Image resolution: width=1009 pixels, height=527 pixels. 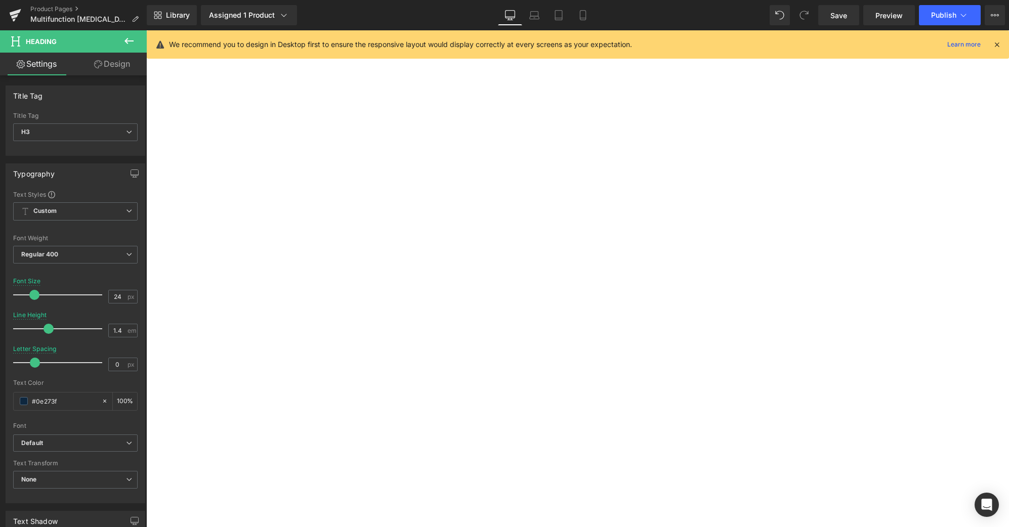 I want to click on div: Text Color, so click(x=75, y=383).